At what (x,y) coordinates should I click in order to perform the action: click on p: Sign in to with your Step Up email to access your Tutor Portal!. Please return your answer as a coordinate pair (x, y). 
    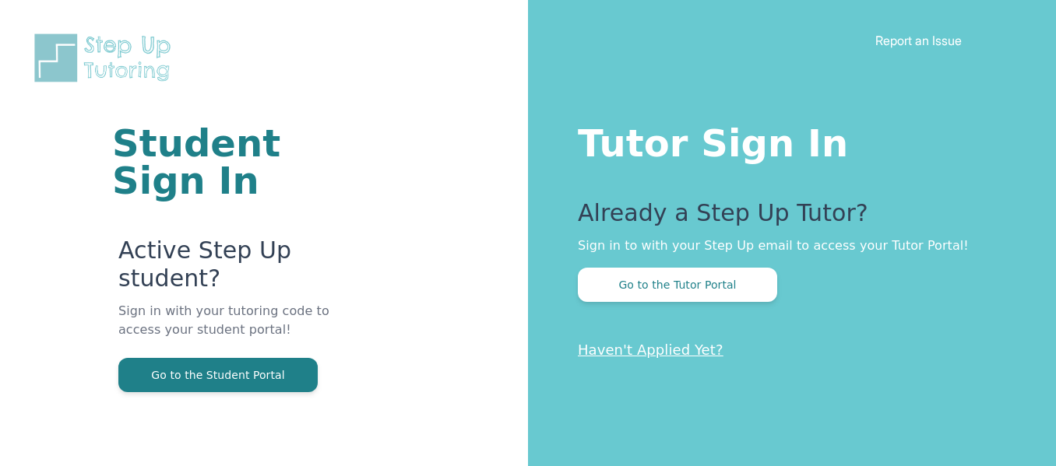
    Looking at the image, I should click on (785, 246).